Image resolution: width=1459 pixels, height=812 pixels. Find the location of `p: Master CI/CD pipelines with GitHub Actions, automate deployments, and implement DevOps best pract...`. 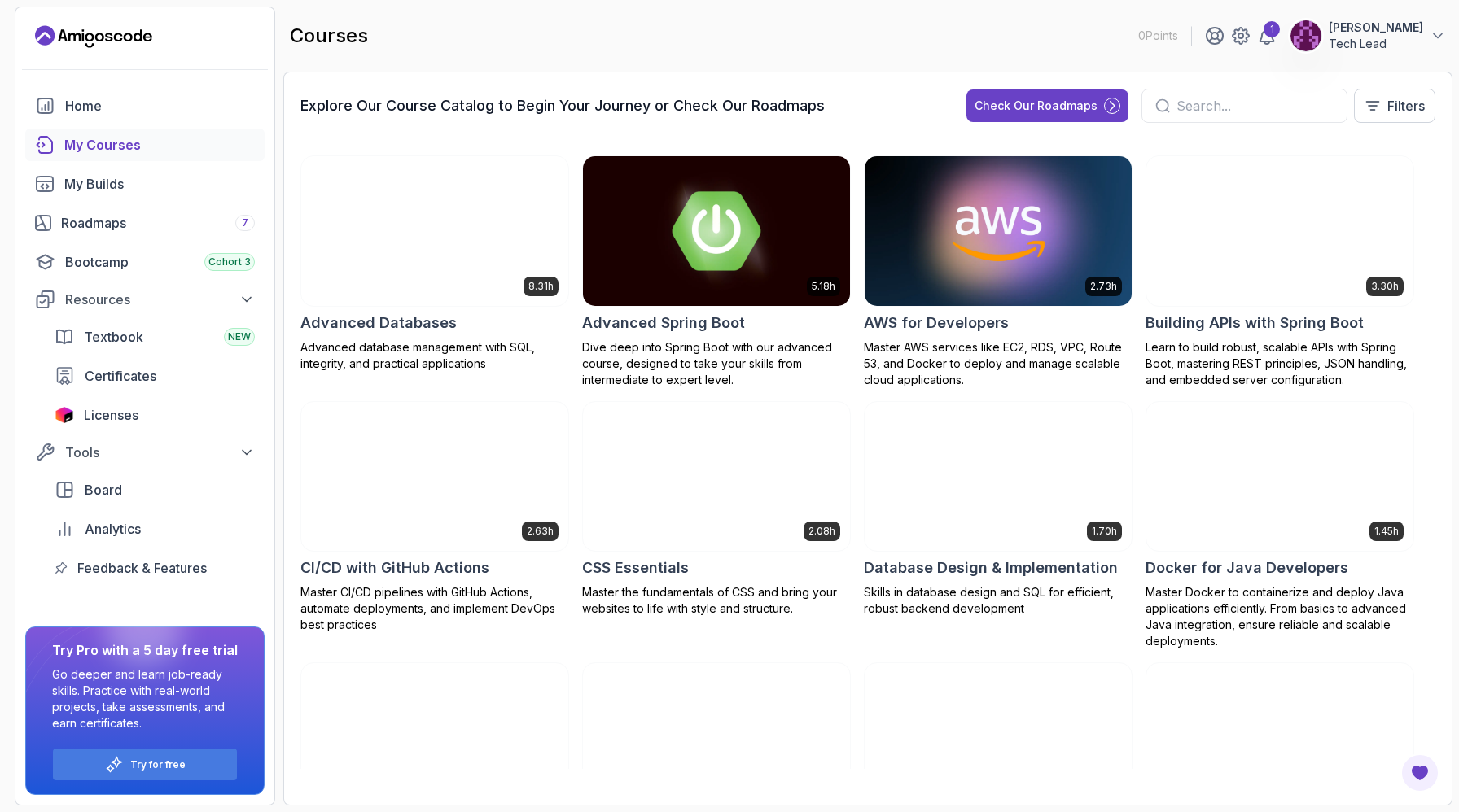

p: Master CI/CD pipelines with GitHub Actions, automate deployments, and implement DevOps best pract... is located at coordinates (435, 609).